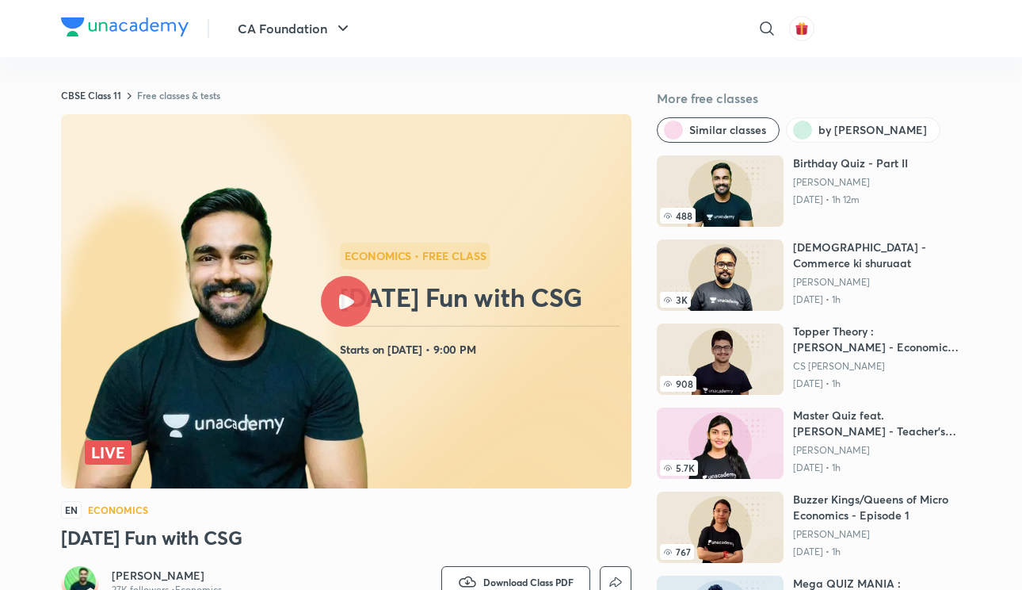 The image size is (1022, 590). What do you see at coordinates (802, 29) in the screenshot?
I see `img: avatar` at bounding box center [802, 29].